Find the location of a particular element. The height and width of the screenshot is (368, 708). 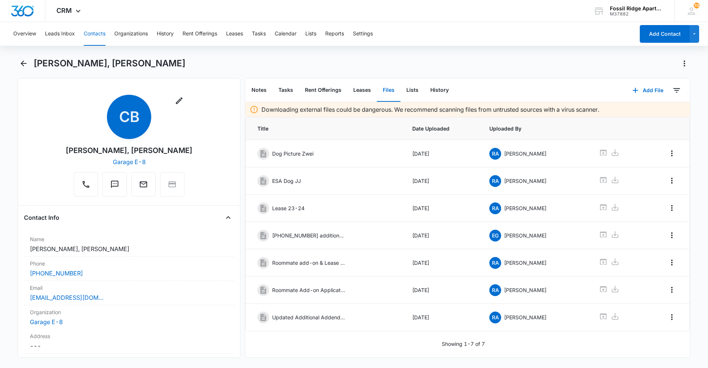

a: Text is located at coordinates (115, 187).